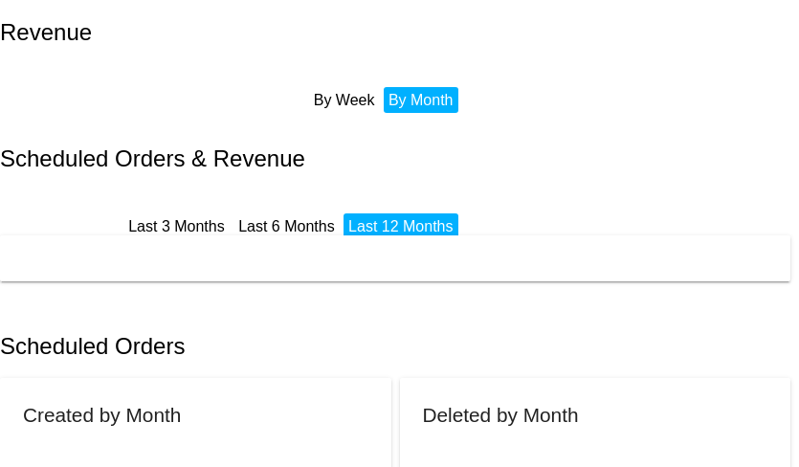 This screenshot has height=467, width=799. What do you see at coordinates (400, 226) in the screenshot?
I see `a: Last 12 Months` at bounding box center [400, 226].